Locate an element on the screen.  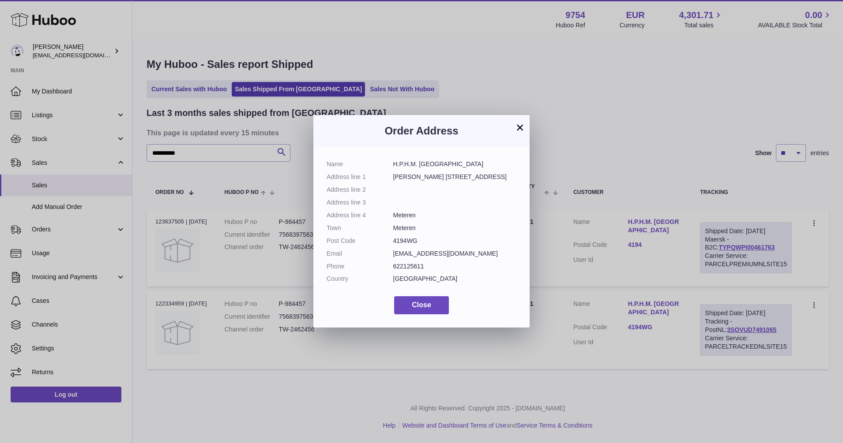
dt: Name is located at coordinates (360, 164).